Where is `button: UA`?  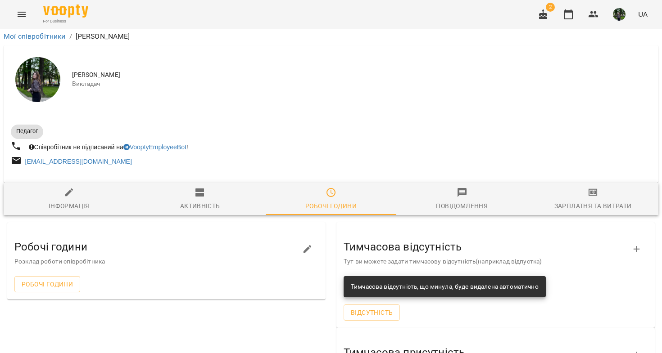
button: UA is located at coordinates (642, 14).